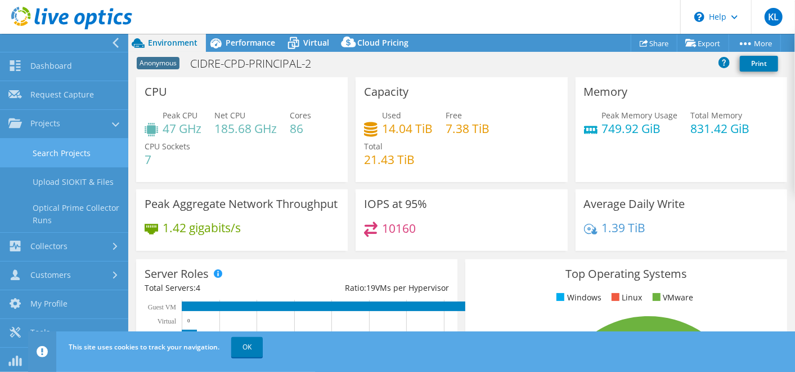 This screenshot has height=372, width=795. Describe the element at coordinates (373, 146) in the screenshot. I see `span: Total` at that location.